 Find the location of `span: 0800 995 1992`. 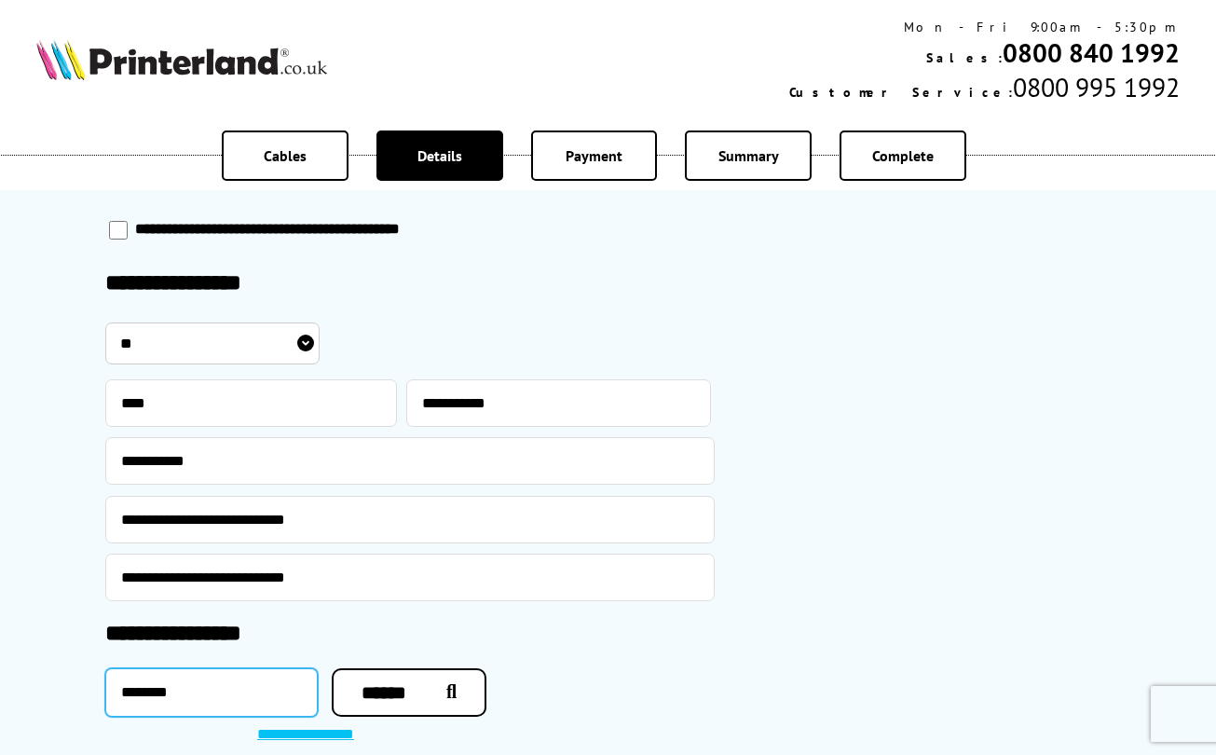

span: 0800 995 1992 is located at coordinates (1096, 87).